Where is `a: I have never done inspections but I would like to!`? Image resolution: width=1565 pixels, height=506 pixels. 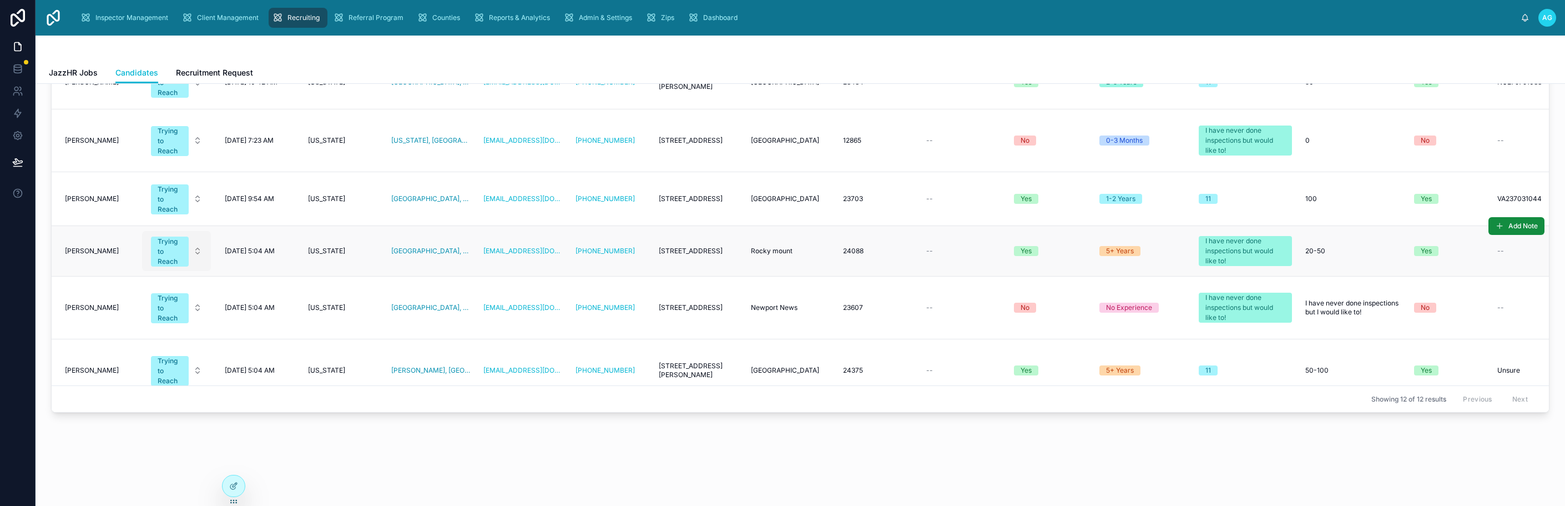
a: I have never done inspections but I would like to! is located at coordinates (1353, 307).